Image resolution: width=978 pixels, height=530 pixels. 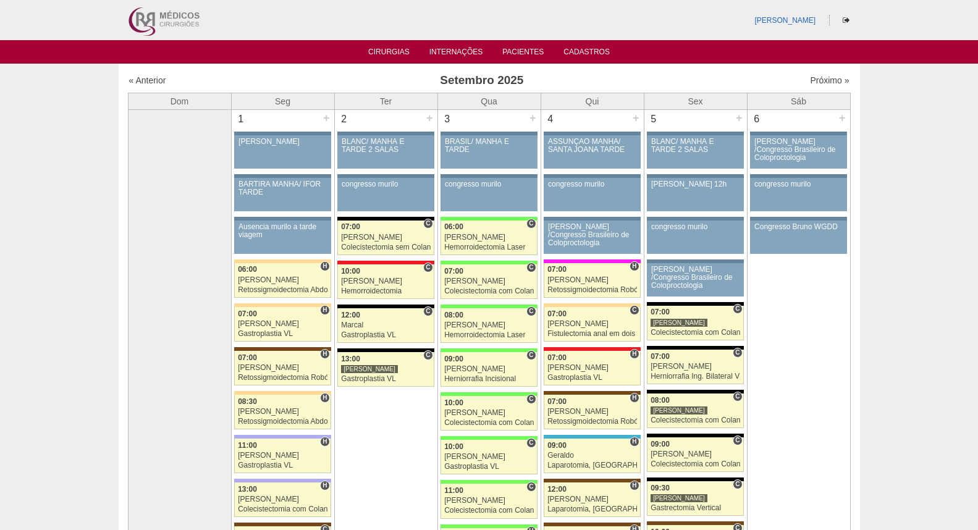 What do you see at coordinates (695, 508) in the screenshot?
I see `div: Gastrectomia Vertical` at bounding box center [695, 508].